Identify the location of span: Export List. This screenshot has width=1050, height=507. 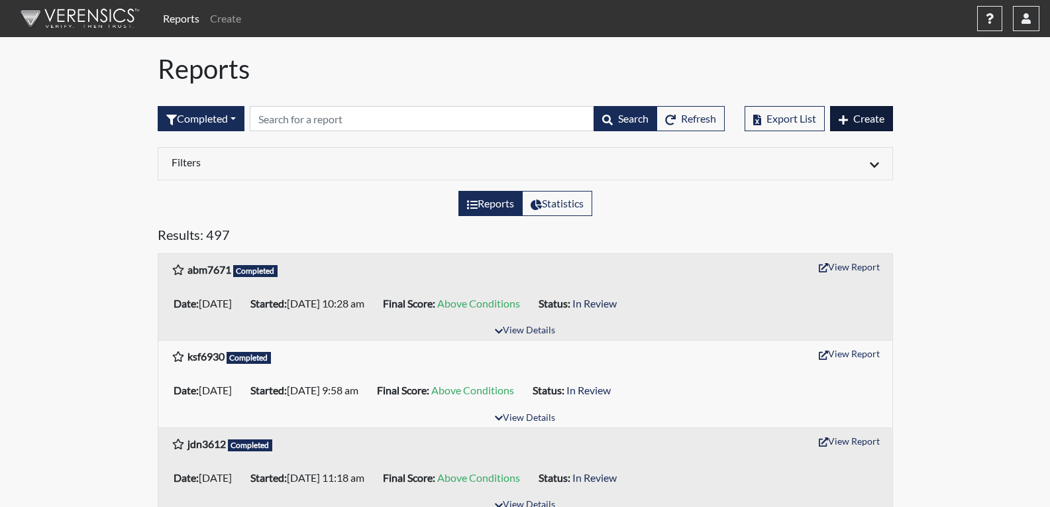
(791, 118).